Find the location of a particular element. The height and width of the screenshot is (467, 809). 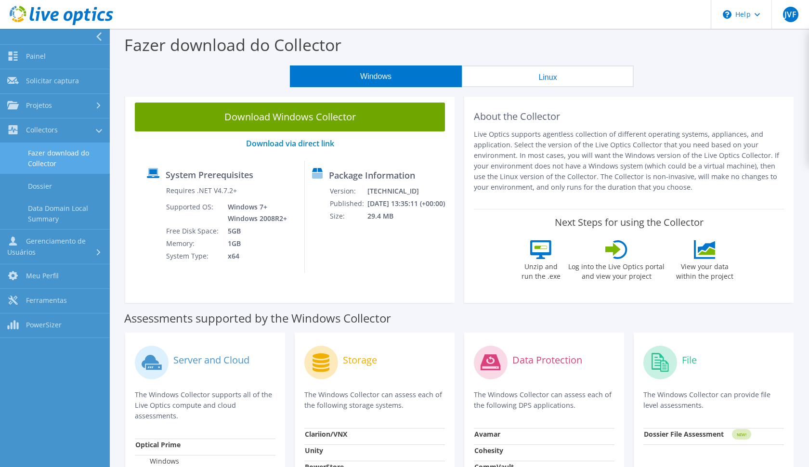

p: The Windows Collector can assess each of the following storage systems. is located at coordinates (374, 400).